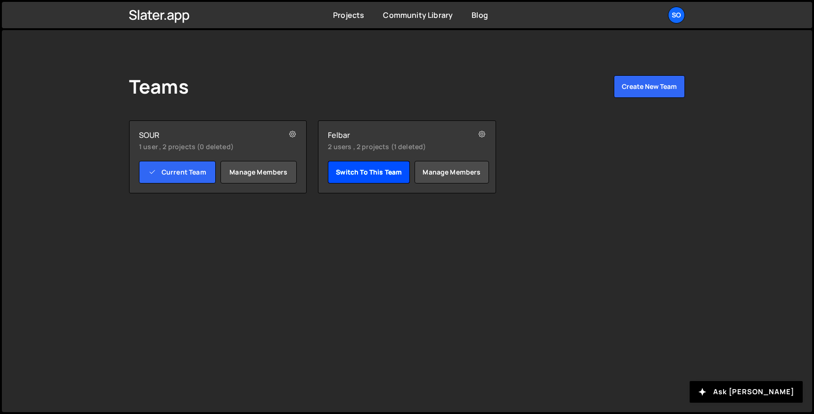 The height and width of the screenshot is (414, 814). I want to click on button: Create New Team, so click(649, 87).